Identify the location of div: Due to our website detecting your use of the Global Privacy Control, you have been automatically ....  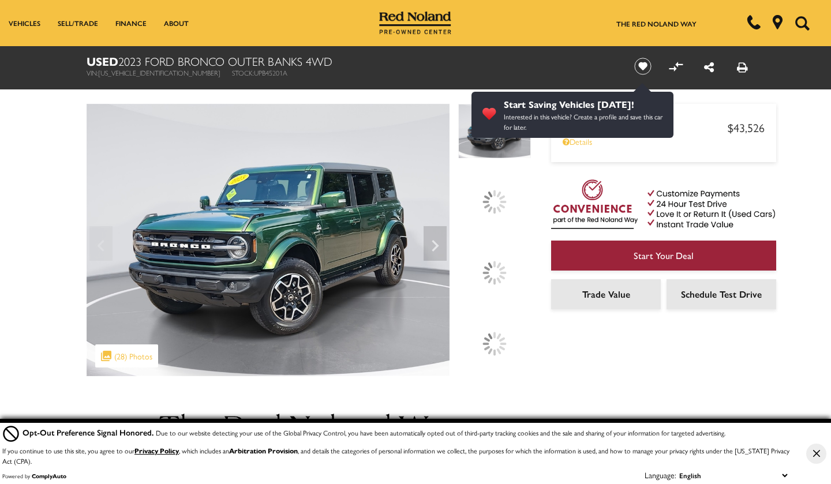
(374, 432).